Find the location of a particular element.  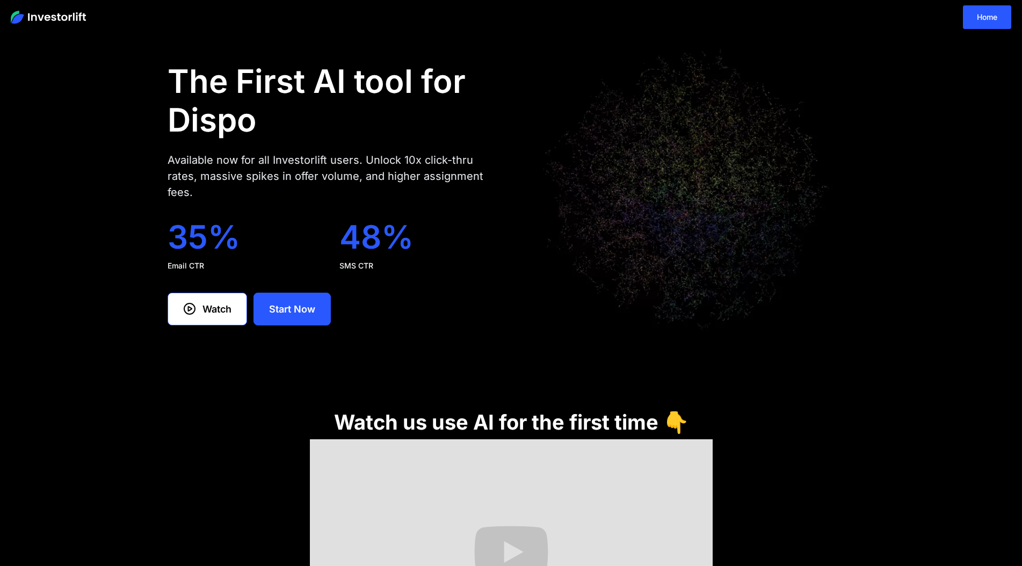

div: Start Now is located at coordinates (292, 309).